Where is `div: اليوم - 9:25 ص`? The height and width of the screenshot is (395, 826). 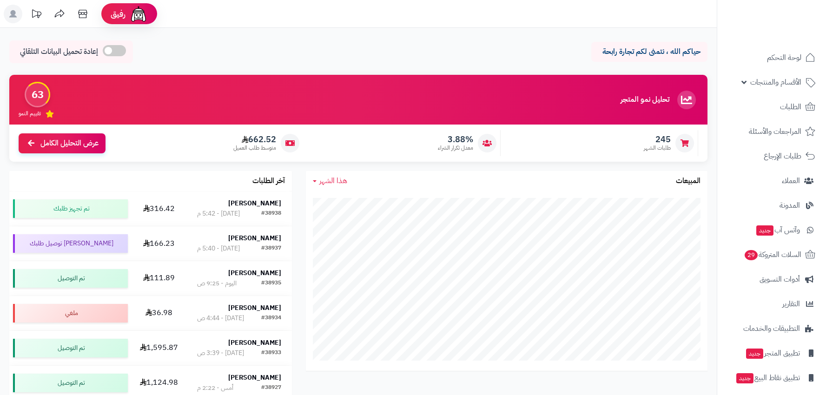 div: اليوم - 9:25 ص is located at coordinates (217, 284).